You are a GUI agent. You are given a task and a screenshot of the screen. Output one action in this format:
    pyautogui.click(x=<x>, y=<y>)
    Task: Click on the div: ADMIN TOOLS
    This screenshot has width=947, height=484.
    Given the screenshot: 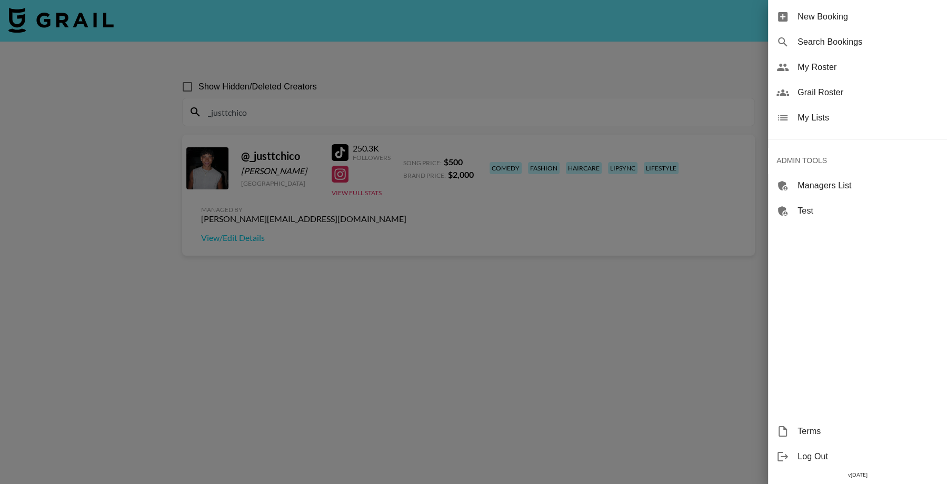 What is the action you would take?
    pyautogui.click(x=857, y=160)
    